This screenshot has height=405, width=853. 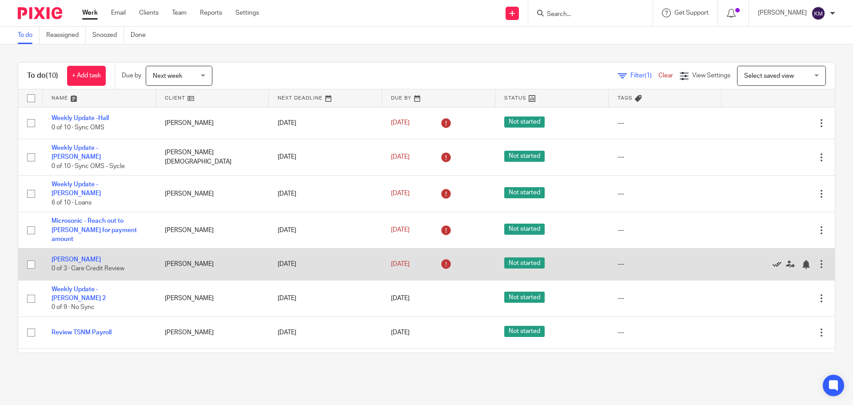 I want to click on a: Email, so click(x=118, y=13).